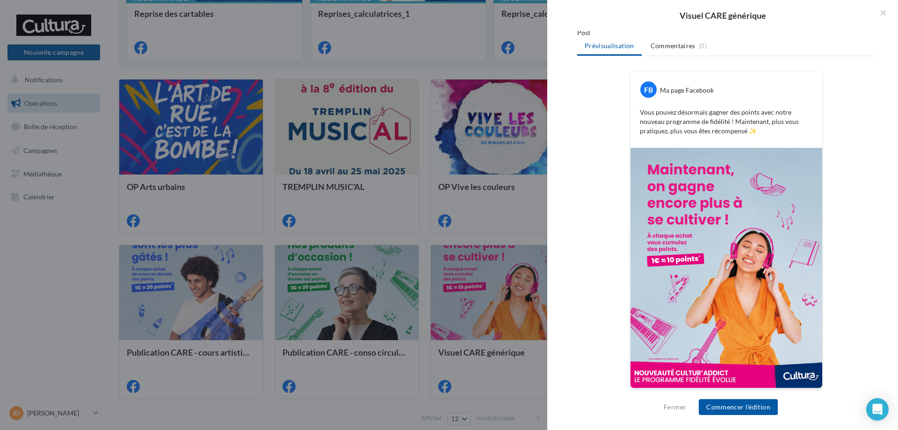 The width and height of the screenshot is (898, 430). Describe the element at coordinates (726, 394) in the screenshot. I see `div: La prévisualisation est non-contractuelle` at that location.